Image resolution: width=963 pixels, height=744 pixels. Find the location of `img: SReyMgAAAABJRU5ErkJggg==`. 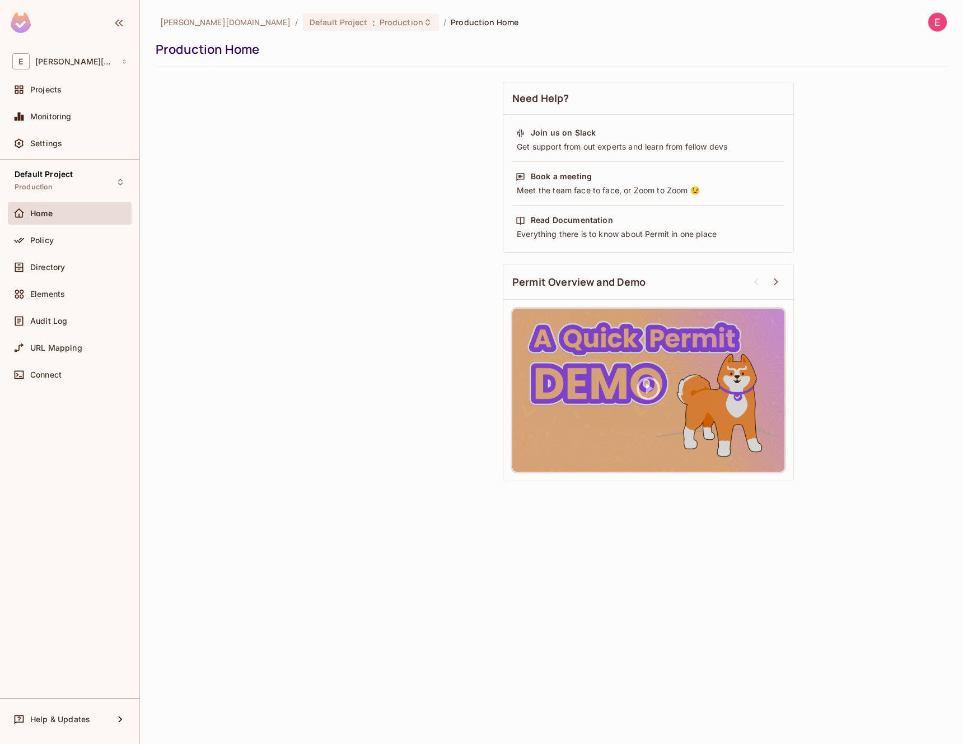

img: SReyMgAAAABJRU5ErkJggg== is located at coordinates (21, 22).